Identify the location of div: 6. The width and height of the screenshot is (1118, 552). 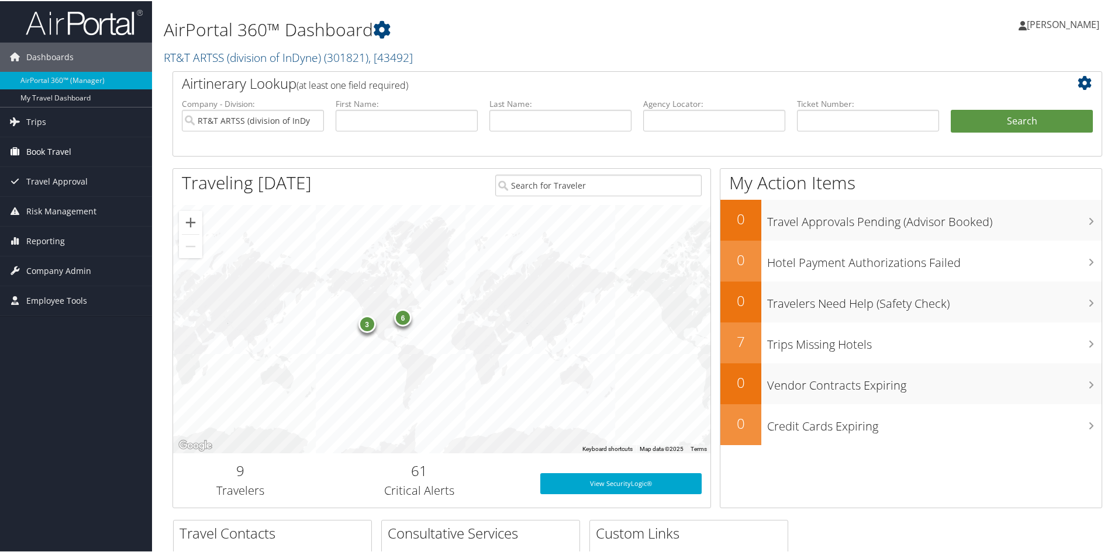
(403, 317).